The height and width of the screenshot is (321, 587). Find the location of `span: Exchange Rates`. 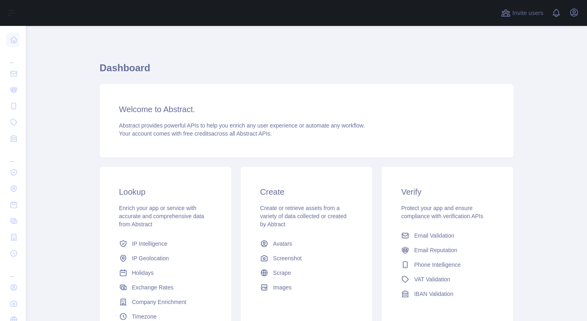

span: Exchange Rates is located at coordinates (153, 287).